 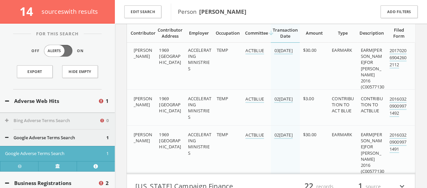 What do you see at coordinates (57, 167) in the screenshot?
I see `a: Verify at source` at bounding box center [57, 167].